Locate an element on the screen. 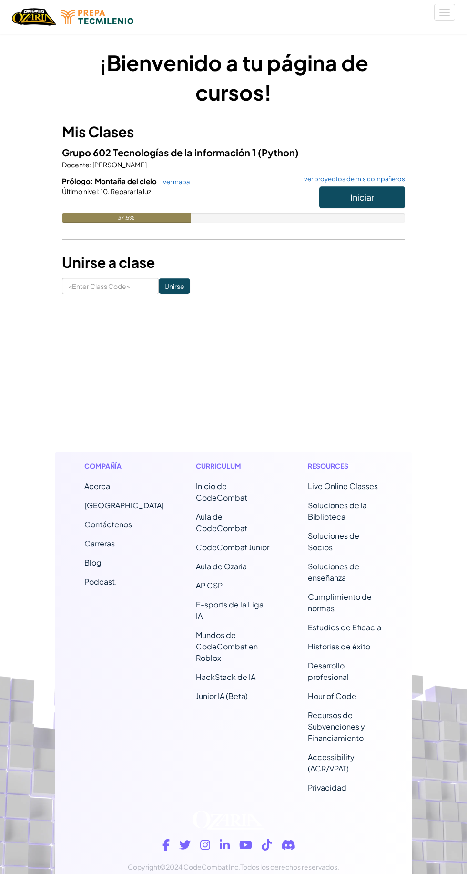 Image resolution: width=467 pixels, height=874 pixels. button: Iniciar is located at coordinates (362, 197).